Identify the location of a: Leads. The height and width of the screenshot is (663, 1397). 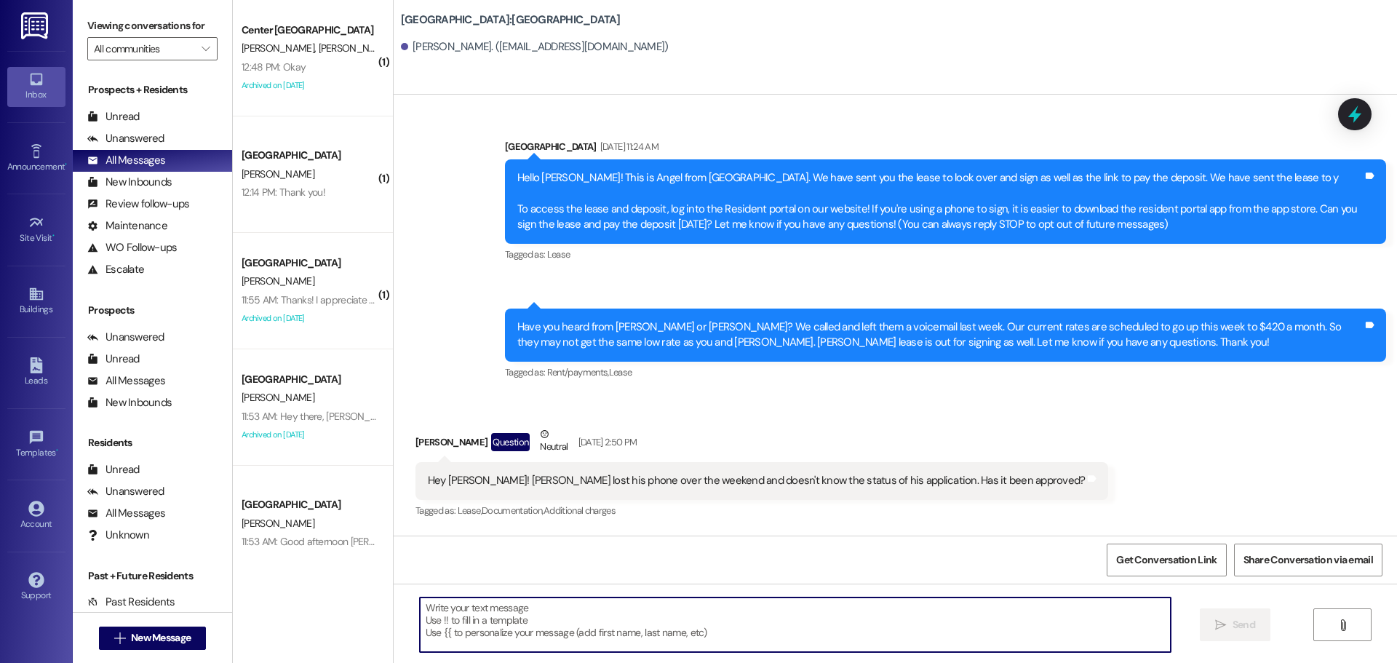
(36, 373).